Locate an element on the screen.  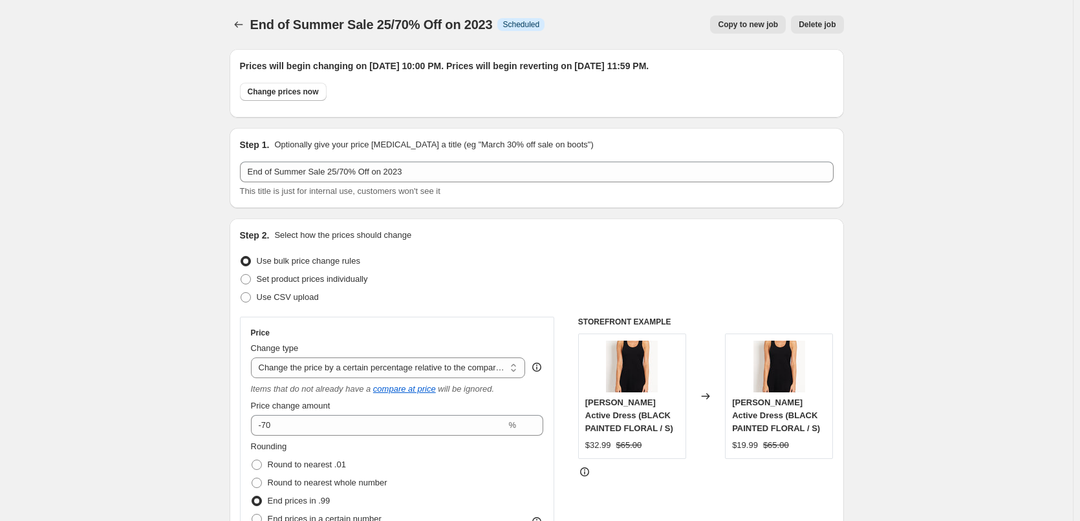
i: will be ignored. is located at coordinates (466, 389).